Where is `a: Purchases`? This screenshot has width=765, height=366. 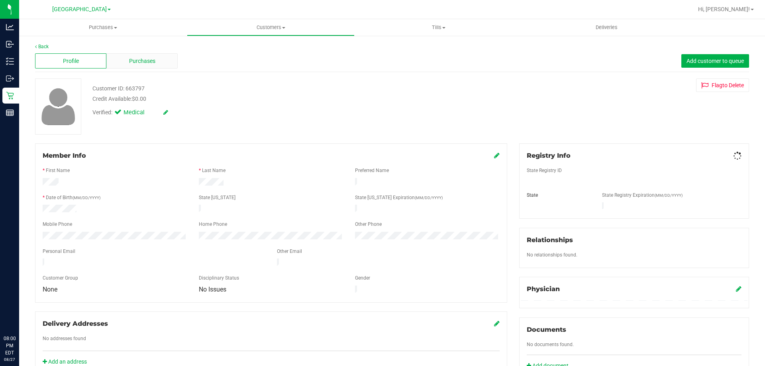 a: Purchases is located at coordinates (103, 27).